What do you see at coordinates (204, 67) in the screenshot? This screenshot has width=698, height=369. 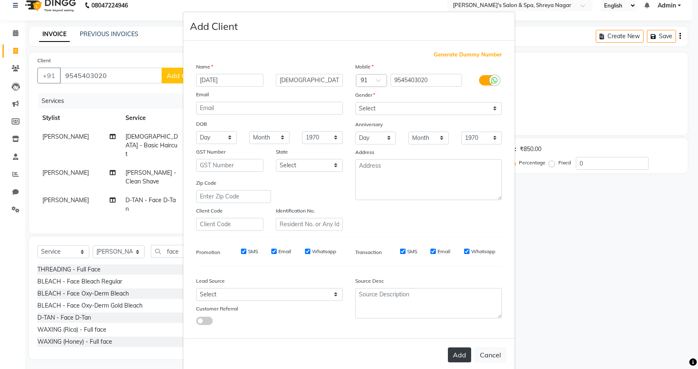 I see `label: Name` at bounding box center [204, 67].